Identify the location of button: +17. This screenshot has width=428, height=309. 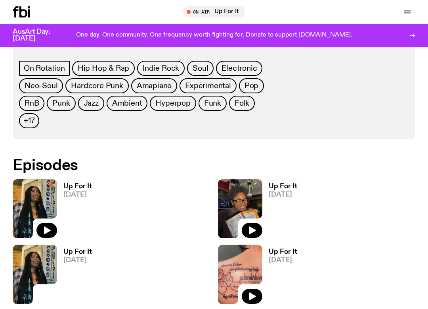
(29, 121).